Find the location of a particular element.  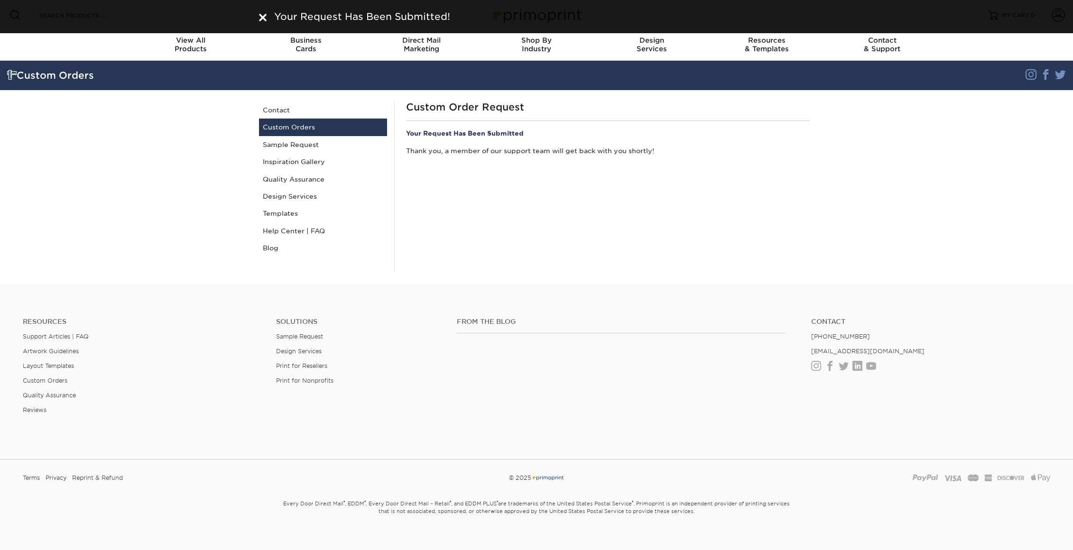

a: Layout Templates is located at coordinates (48, 366).